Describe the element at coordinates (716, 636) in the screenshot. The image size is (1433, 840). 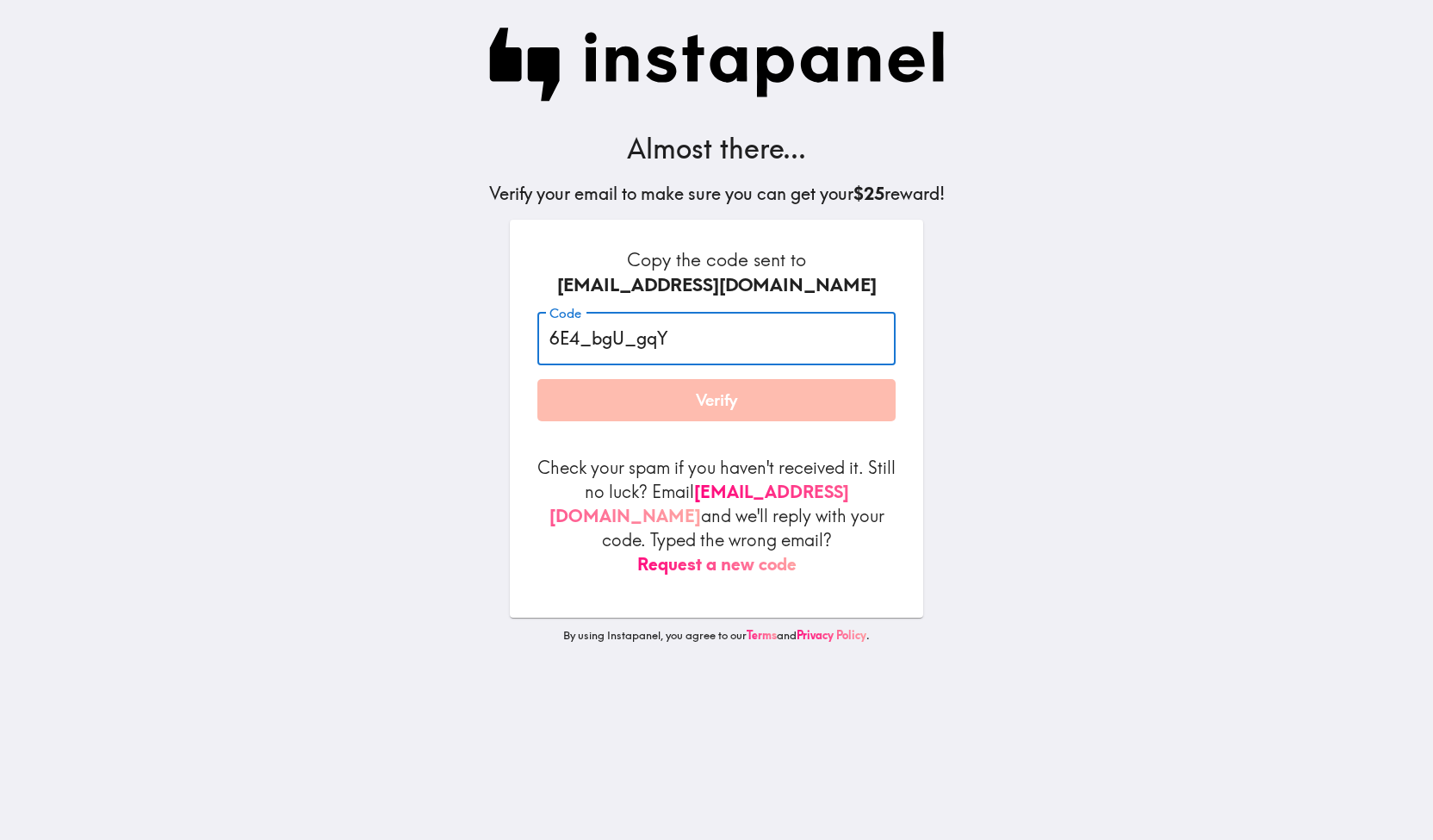
I see `p: By using Instapanel, you agree to our and .` at that location.